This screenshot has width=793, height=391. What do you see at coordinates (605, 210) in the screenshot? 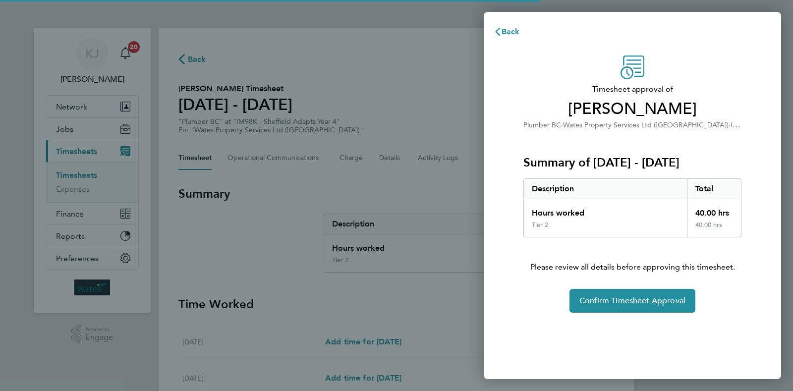
I see `div: Hours worked` at bounding box center [605, 210].